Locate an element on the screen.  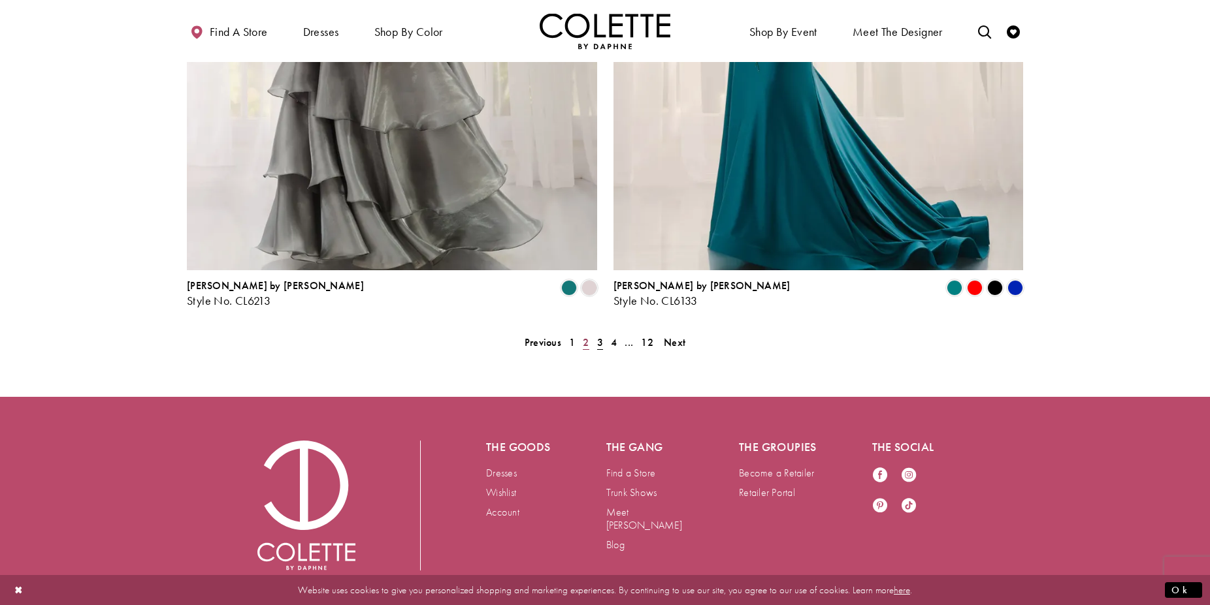
a: here is located at coordinates (901, 590).